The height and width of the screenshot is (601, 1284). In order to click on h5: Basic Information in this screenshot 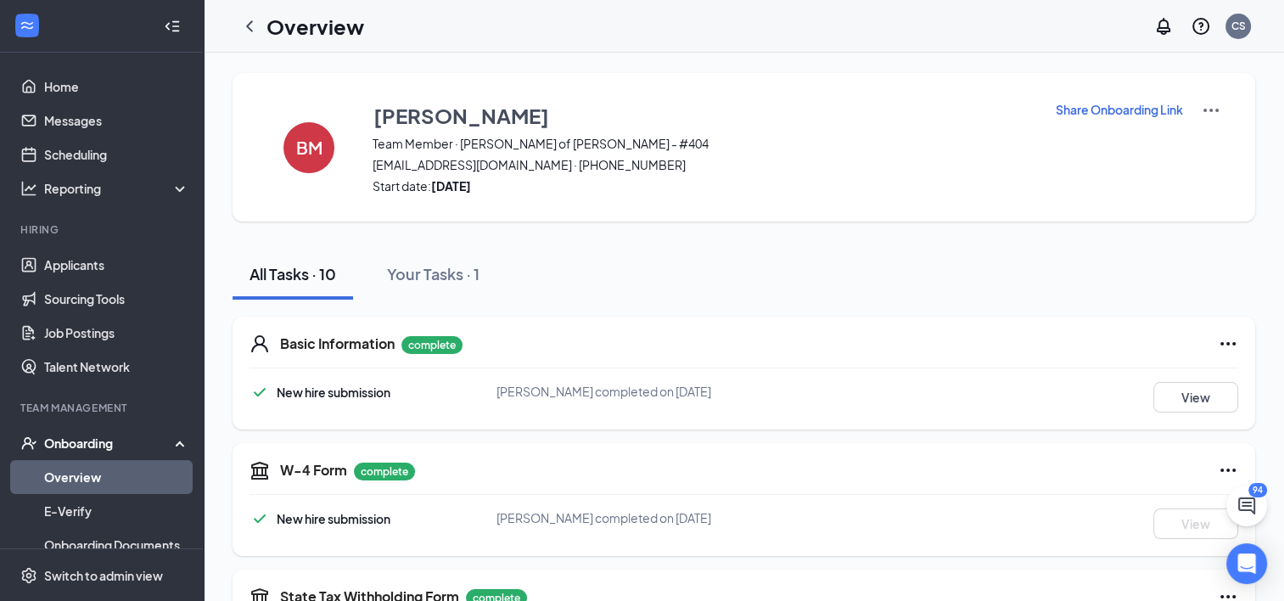, I will do `click(337, 344)`.